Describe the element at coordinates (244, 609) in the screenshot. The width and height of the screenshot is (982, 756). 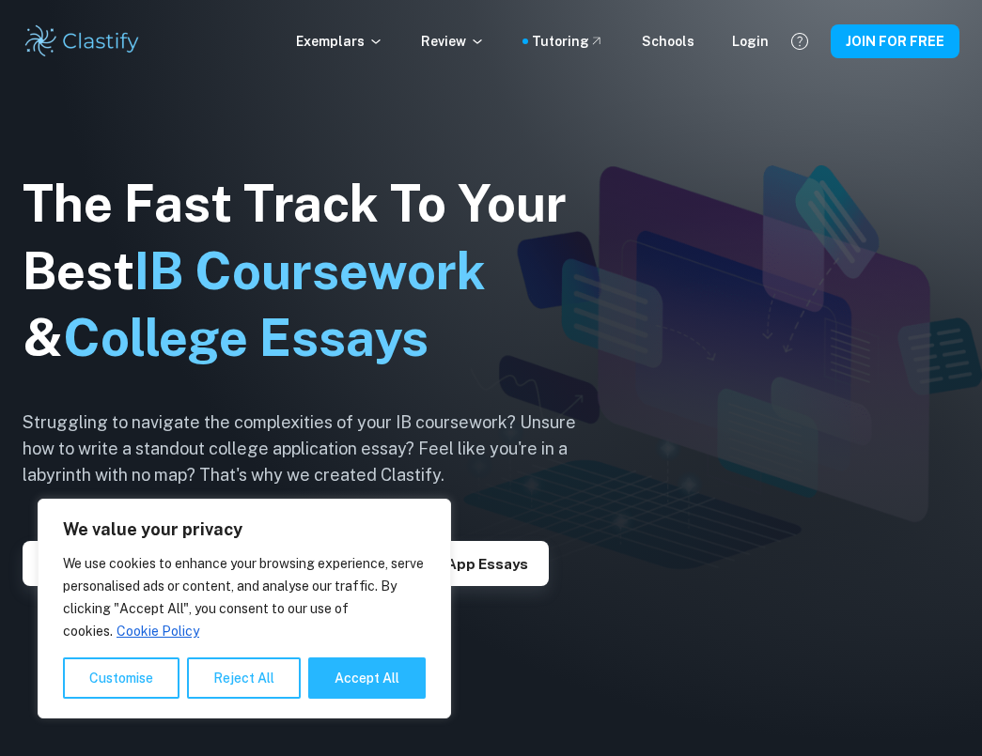
I see `div: We value your privacy` at that location.